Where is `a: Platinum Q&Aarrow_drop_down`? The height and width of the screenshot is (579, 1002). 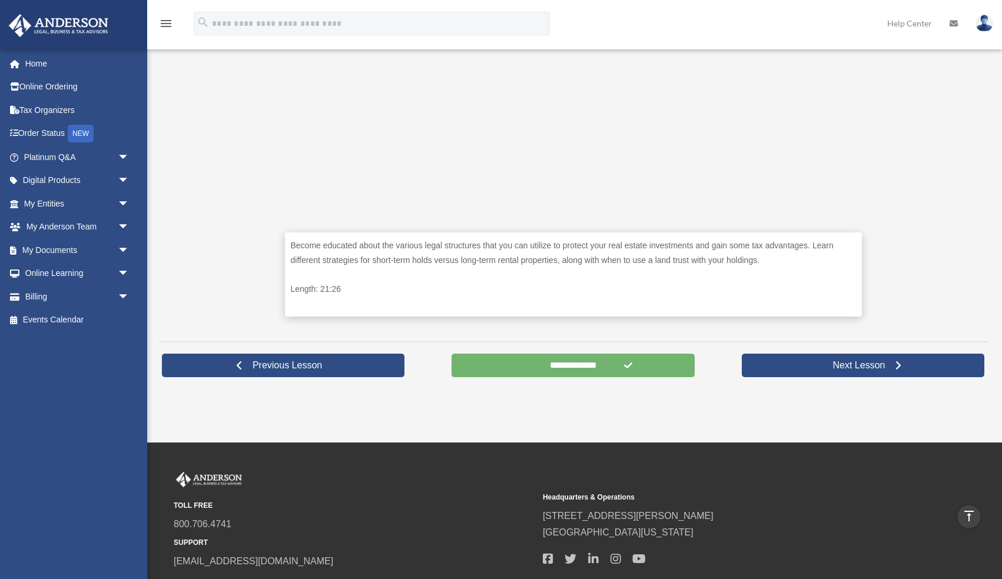
a: Platinum Q&Aarrow_drop_down is located at coordinates (78, 157).